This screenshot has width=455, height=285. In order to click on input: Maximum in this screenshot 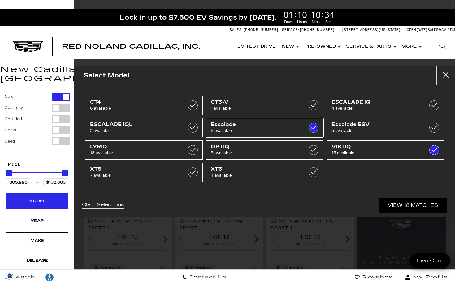, I will do `click(56, 182)`.